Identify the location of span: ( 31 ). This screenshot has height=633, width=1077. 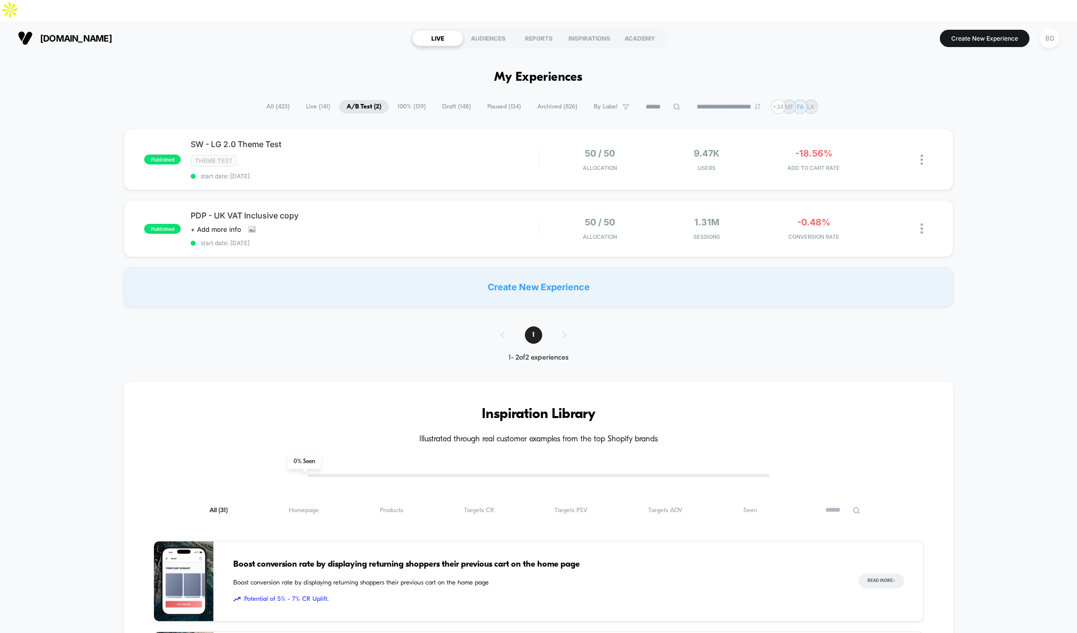
(223, 510).